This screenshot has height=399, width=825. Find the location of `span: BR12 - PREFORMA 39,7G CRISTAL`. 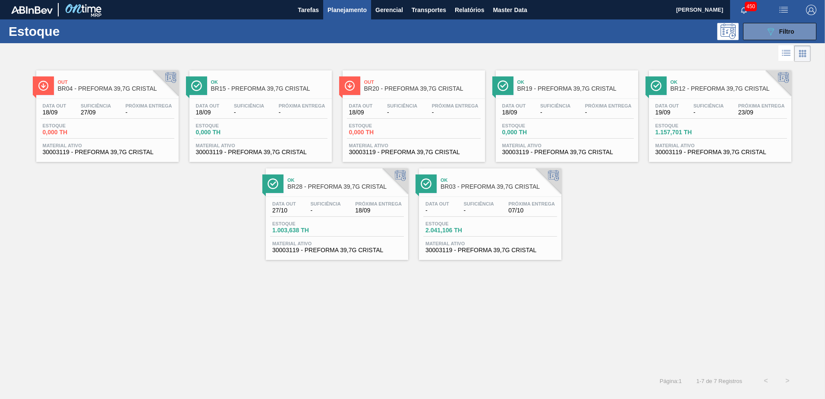

span: BR12 - PREFORMA 39,7G CRISTAL is located at coordinates (728, 88).